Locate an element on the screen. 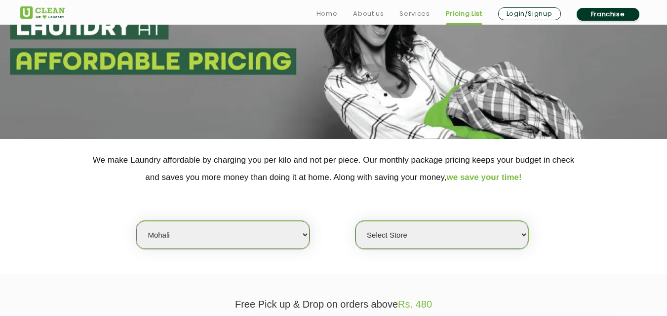 Image resolution: width=667 pixels, height=316 pixels. span: we save your time! is located at coordinates (484, 177).